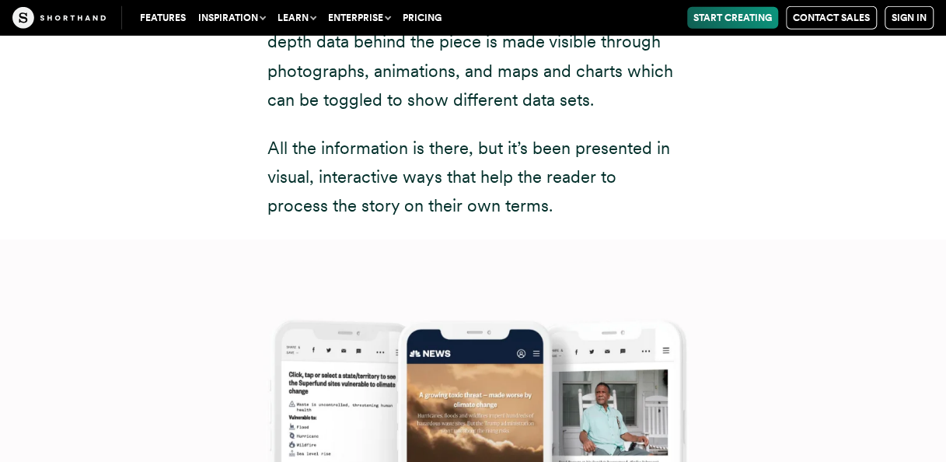  Describe the element at coordinates (473, 177) in the screenshot. I see `p: All the information is there, but it’s been presented in visual, interactive ways that help the r...` at that location.